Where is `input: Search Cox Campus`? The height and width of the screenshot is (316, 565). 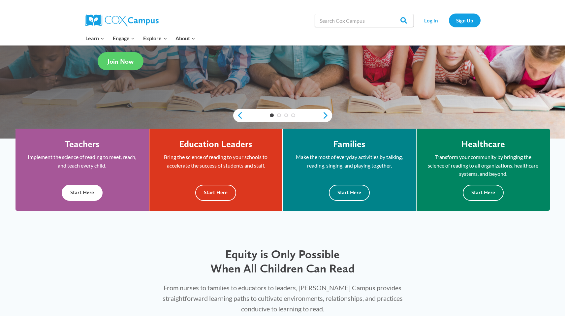
input: Search Cox Campus is located at coordinates (364, 20).